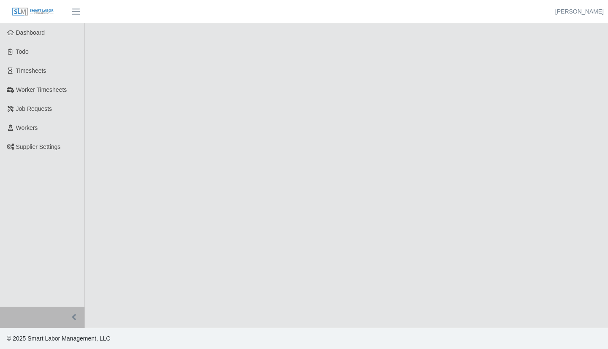  What do you see at coordinates (22, 52) in the screenshot?
I see `span: Todo` at bounding box center [22, 52].